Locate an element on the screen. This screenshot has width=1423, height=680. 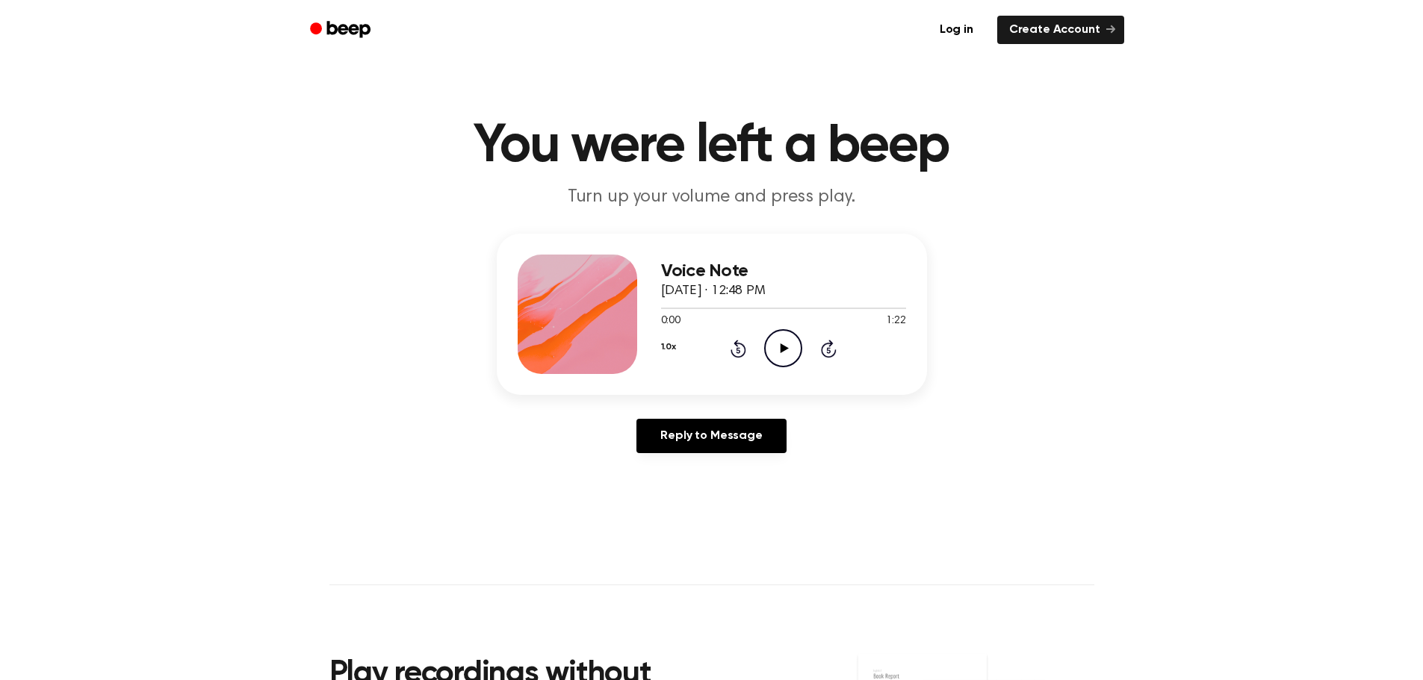
span: 0:00 is located at coordinates (671, 321).